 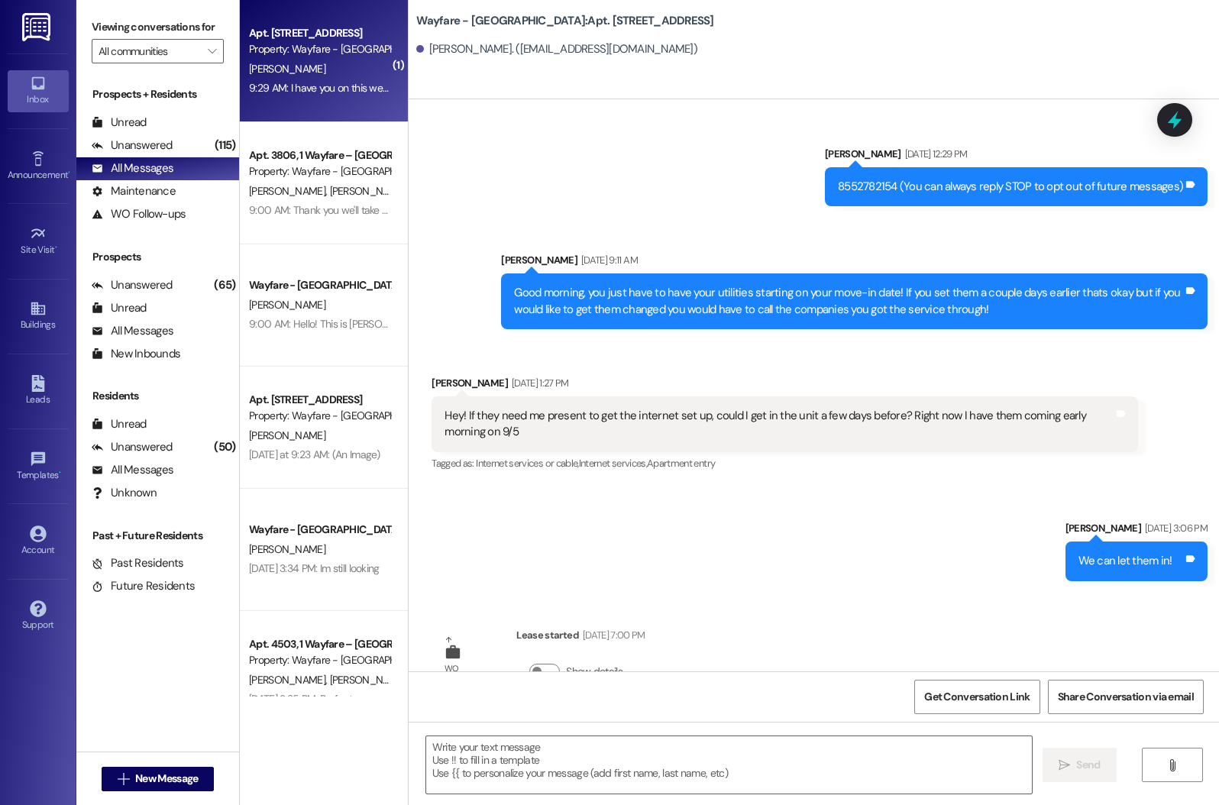 What do you see at coordinates (594, 671) in the screenshot?
I see `label: Show details` at bounding box center [594, 671].